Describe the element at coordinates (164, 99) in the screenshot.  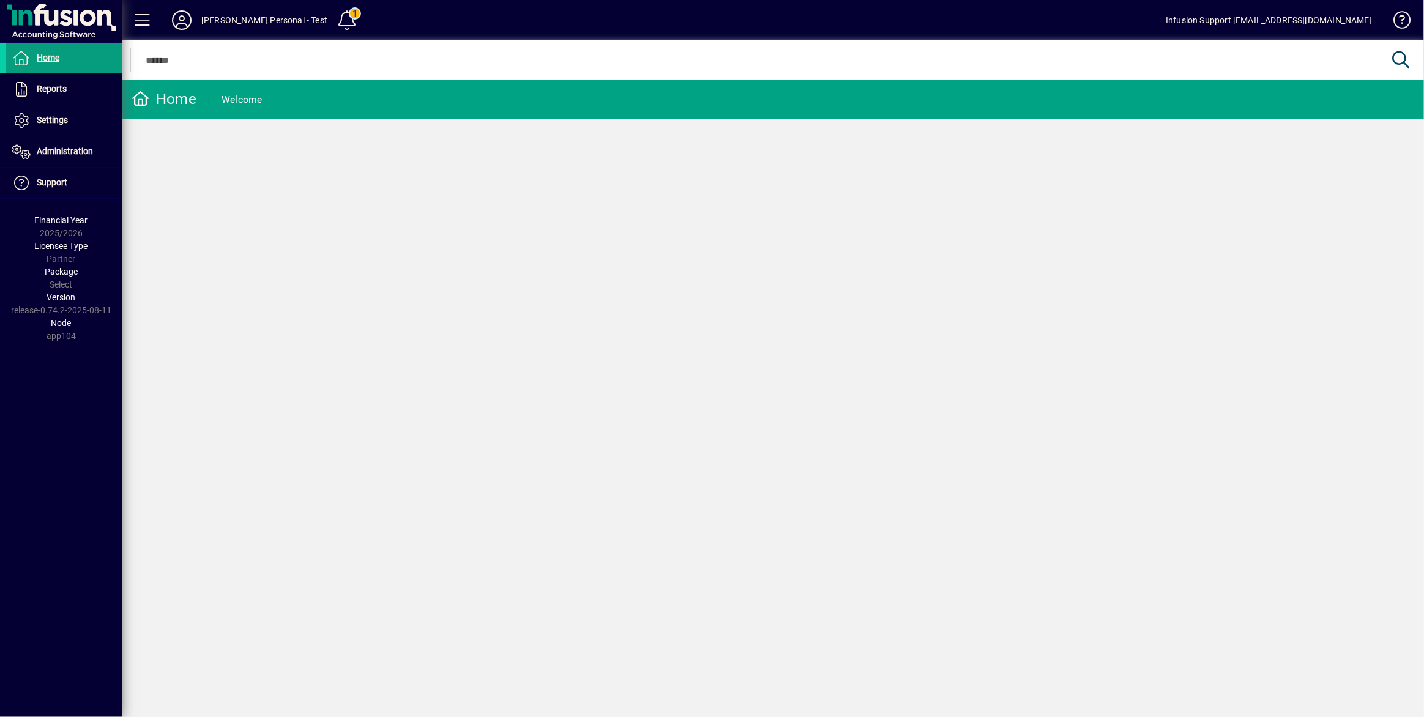
I see `div: Home` at that location.